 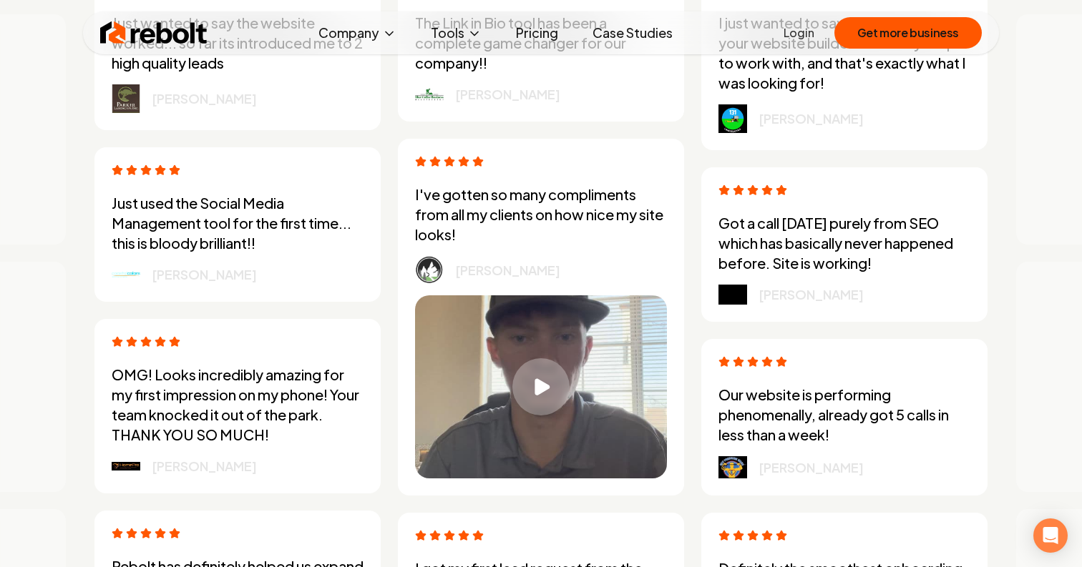 What do you see at coordinates (1051, 536) in the screenshot?
I see `div: Open Intercom Messenger` at bounding box center [1051, 536].